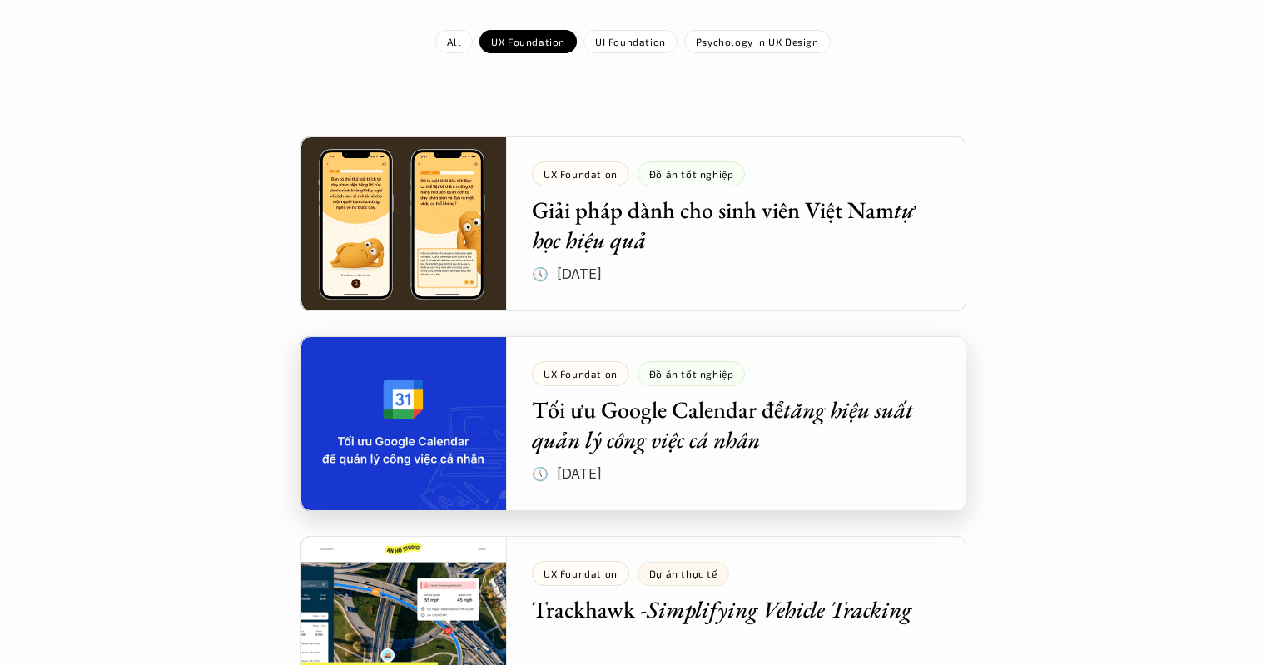 This screenshot has width=1266, height=665. Describe the element at coordinates (454, 42) in the screenshot. I see `p: All` at that location.